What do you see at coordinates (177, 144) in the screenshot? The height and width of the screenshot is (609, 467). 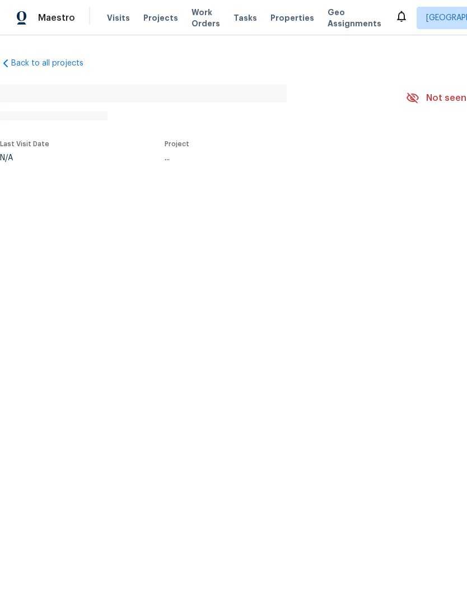 I see `span: Project` at bounding box center [177, 144].